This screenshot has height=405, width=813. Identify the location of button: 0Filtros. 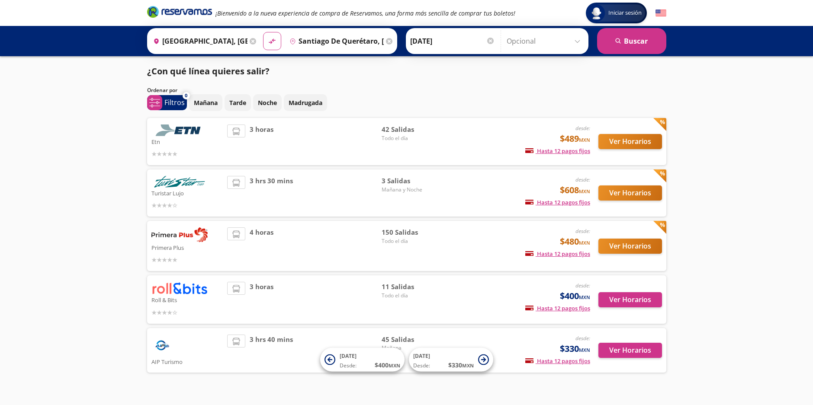
(167, 103).